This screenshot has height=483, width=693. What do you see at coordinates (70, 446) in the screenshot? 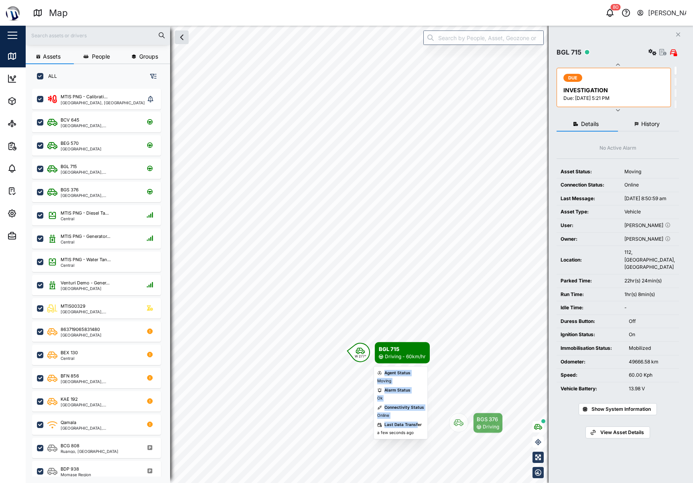
I see `div: BCG 808` at bounding box center [70, 446].